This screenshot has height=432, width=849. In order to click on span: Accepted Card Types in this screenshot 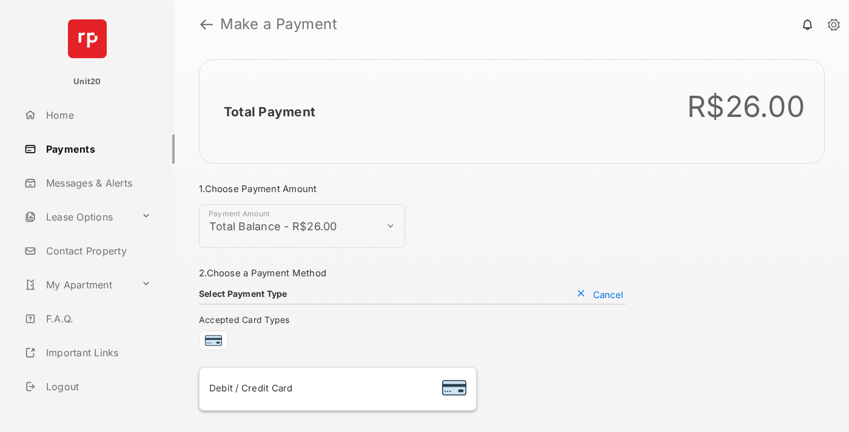, I will do `click(247, 320)`.